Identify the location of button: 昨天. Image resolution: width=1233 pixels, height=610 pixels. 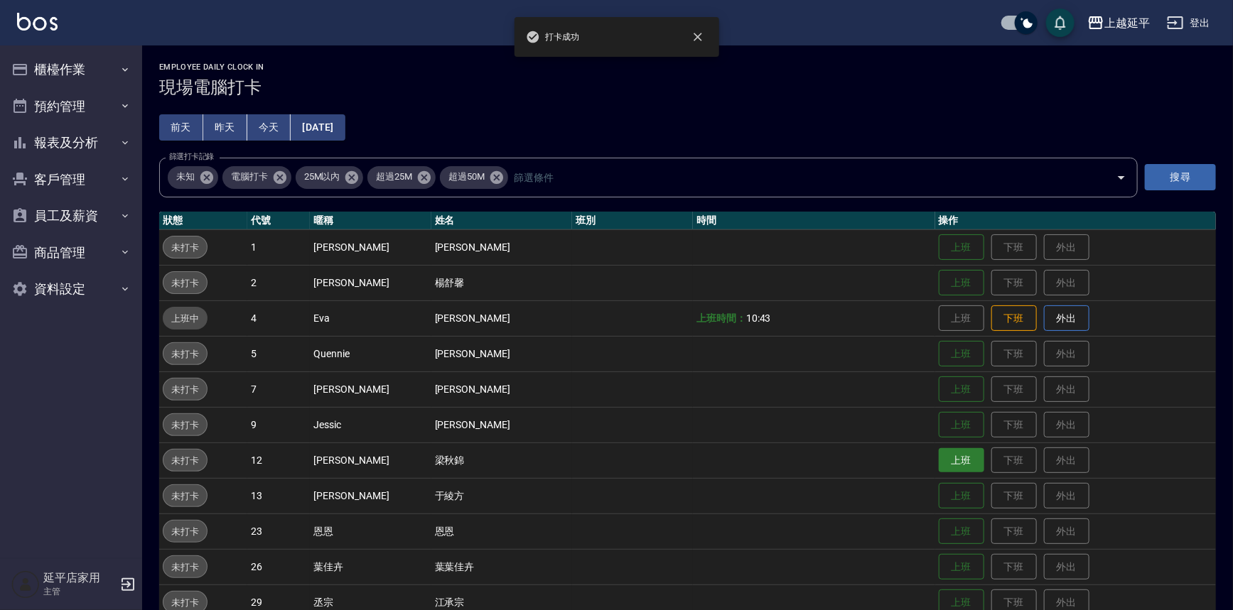
(225, 127).